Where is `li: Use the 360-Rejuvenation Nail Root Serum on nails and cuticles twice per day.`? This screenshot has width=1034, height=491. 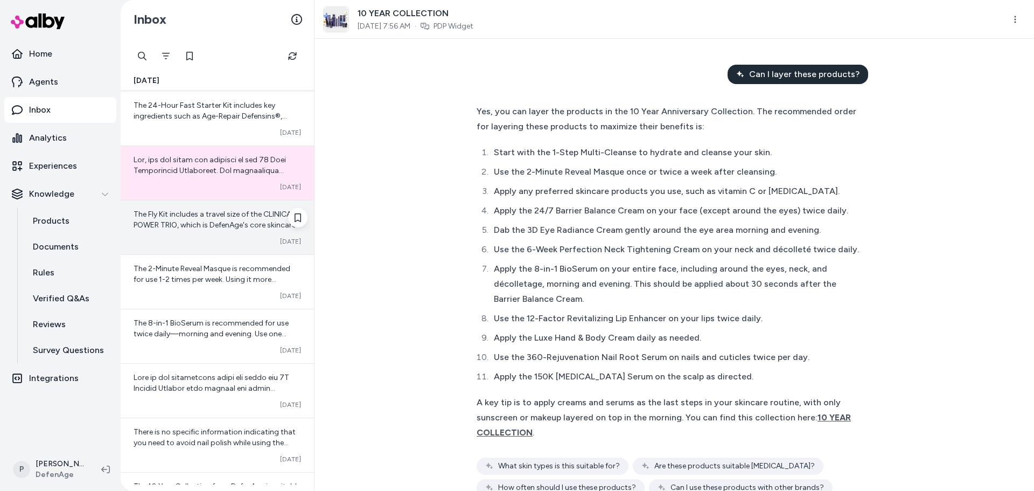
li: Use the 360-Rejuvenation Nail Root Serum on nails and cuticles twice per day. is located at coordinates (676, 357).